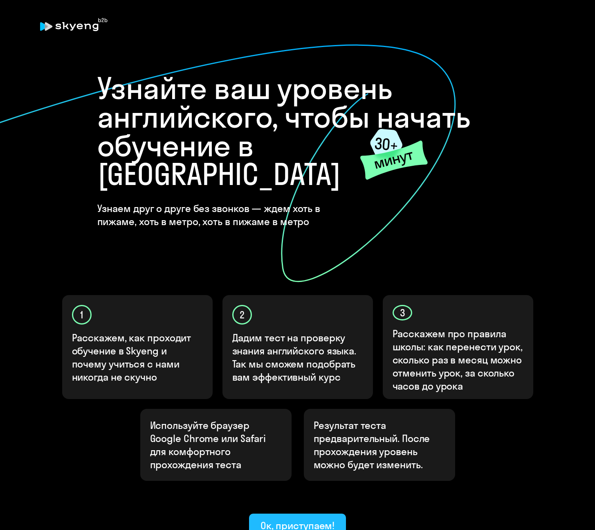 Image resolution: width=595 pixels, height=530 pixels. I want to click on p: Используйте браузер Google Chrome или Safari для комфортного прохождения теста, so click(216, 445).